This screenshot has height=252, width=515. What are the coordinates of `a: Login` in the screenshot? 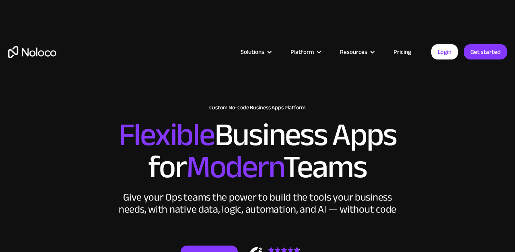 It's located at (445, 52).